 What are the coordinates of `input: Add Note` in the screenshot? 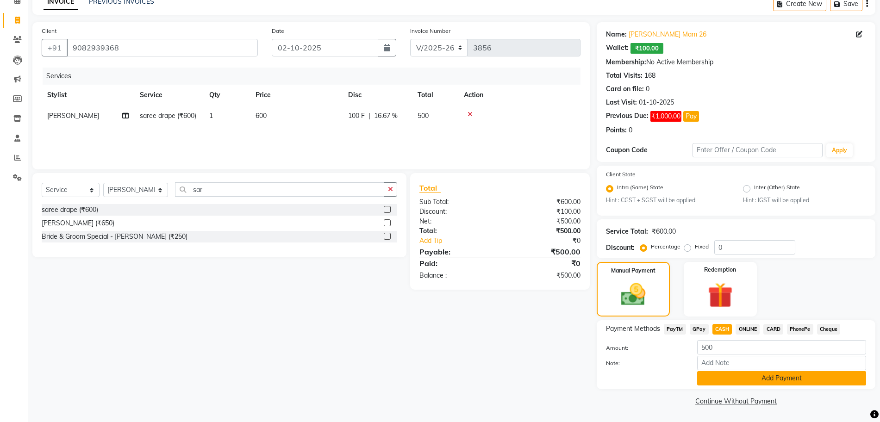 It's located at (781, 363).